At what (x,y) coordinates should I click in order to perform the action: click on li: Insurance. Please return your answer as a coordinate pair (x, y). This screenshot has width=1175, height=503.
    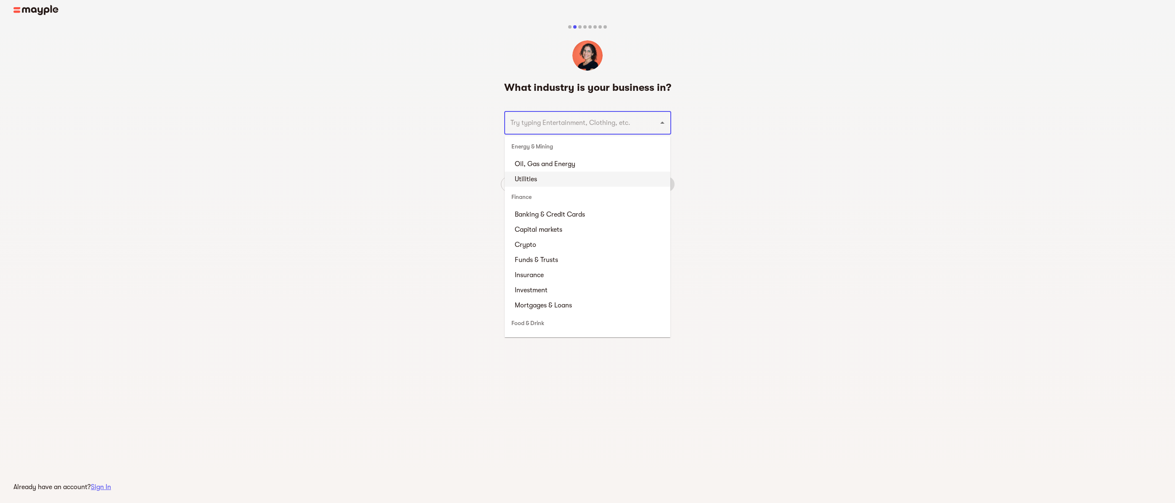
    Looking at the image, I should click on (587, 275).